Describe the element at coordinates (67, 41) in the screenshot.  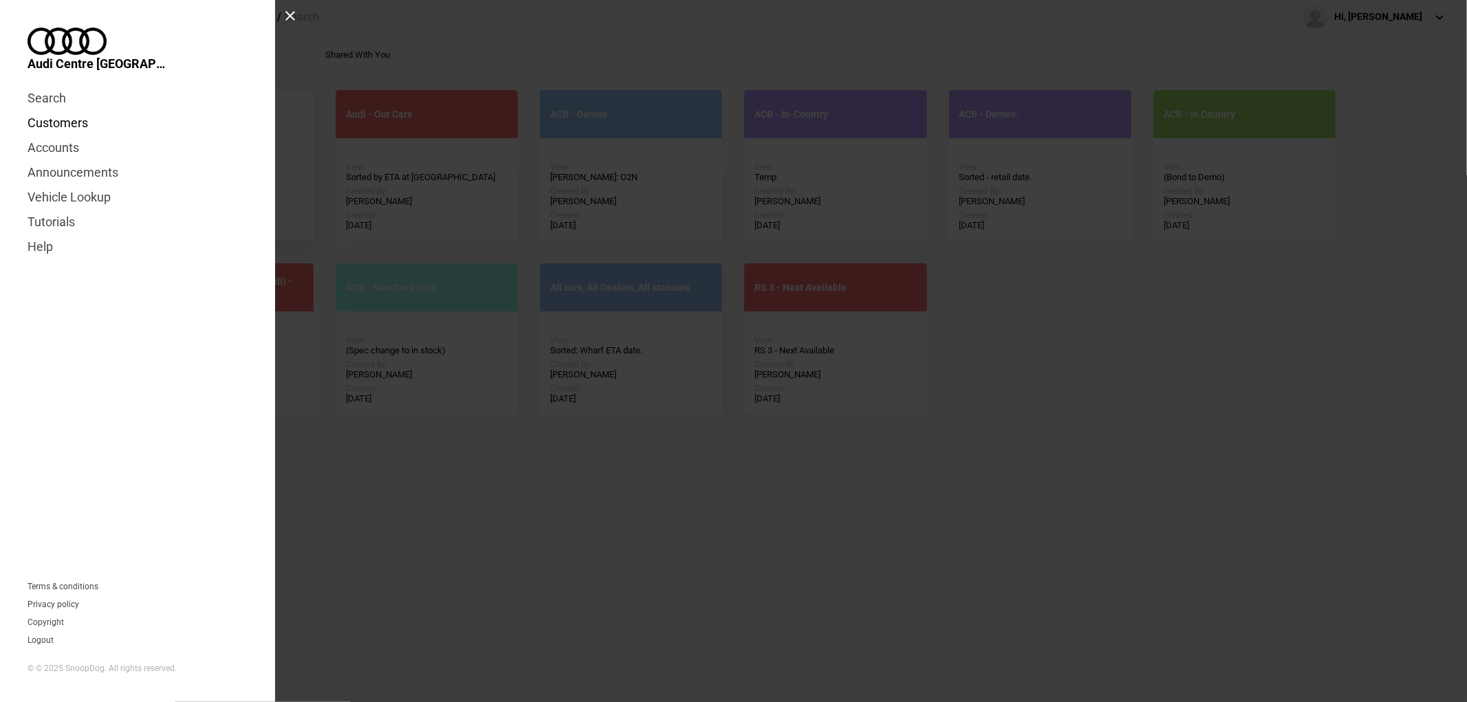
I see `img: audi.png` at that location.